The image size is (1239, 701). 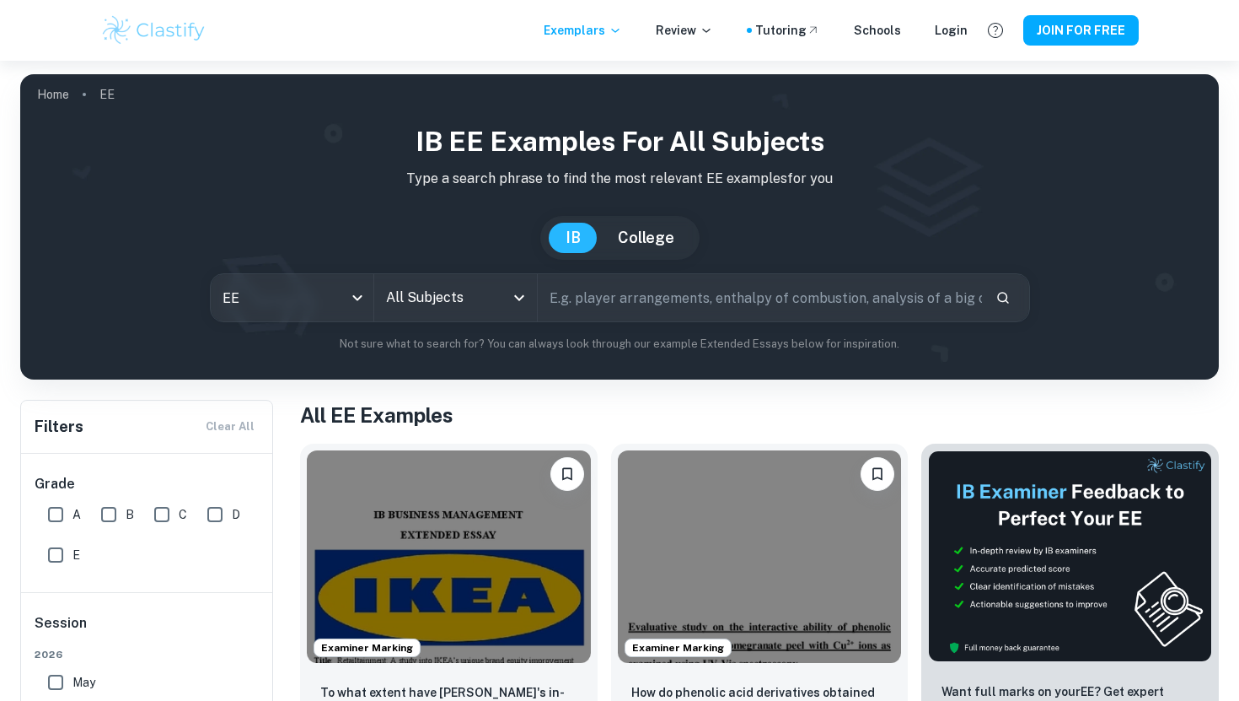 What do you see at coordinates (878, 30) in the screenshot?
I see `a: Schools` at bounding box center [878, 30].